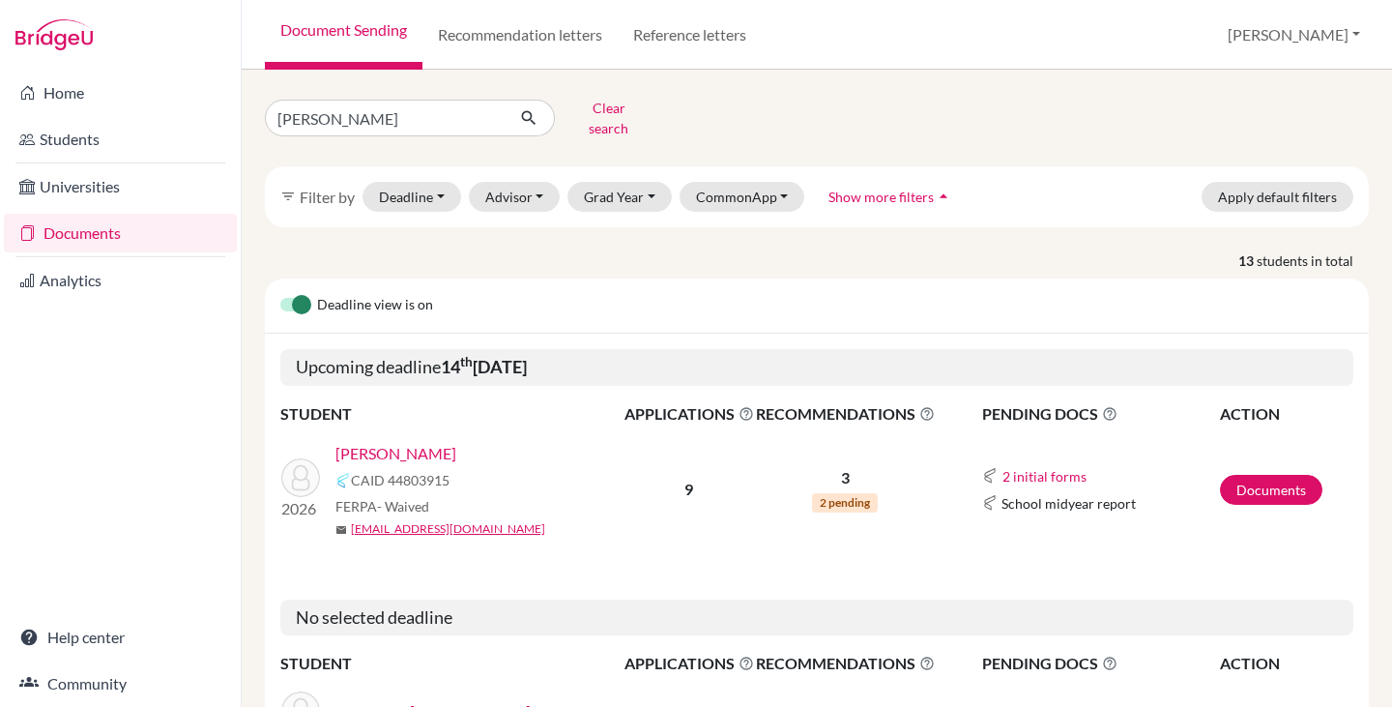  What do you see at coordinates (1313, 260) in the screenshot?
I see `span: students in total` at bounding box center [1313, 260].